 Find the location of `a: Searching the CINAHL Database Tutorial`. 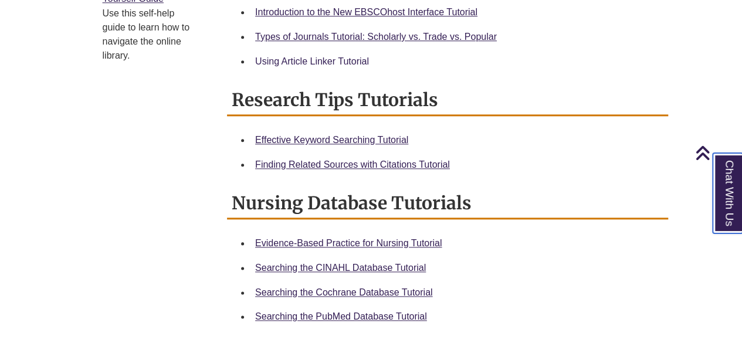

a: Searching the CINAHL Database Tutorial is located at coordinates (340, 268).